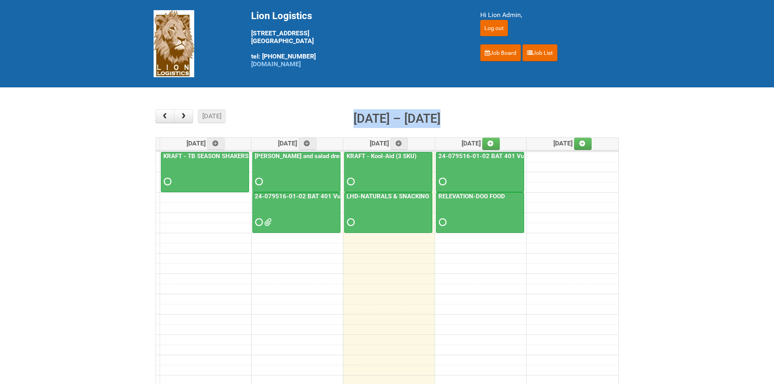 The height and width of the screenshot is (384, 774). Describe the element at coordinates (267, 222) in the screenshot. I see `span: GROUP 1000.jpg RAIBAT Vuse Pro Box RCT Study - Pregnancy Test Letter - 11JUL2025.pdf 24-079516-01...` at that location.